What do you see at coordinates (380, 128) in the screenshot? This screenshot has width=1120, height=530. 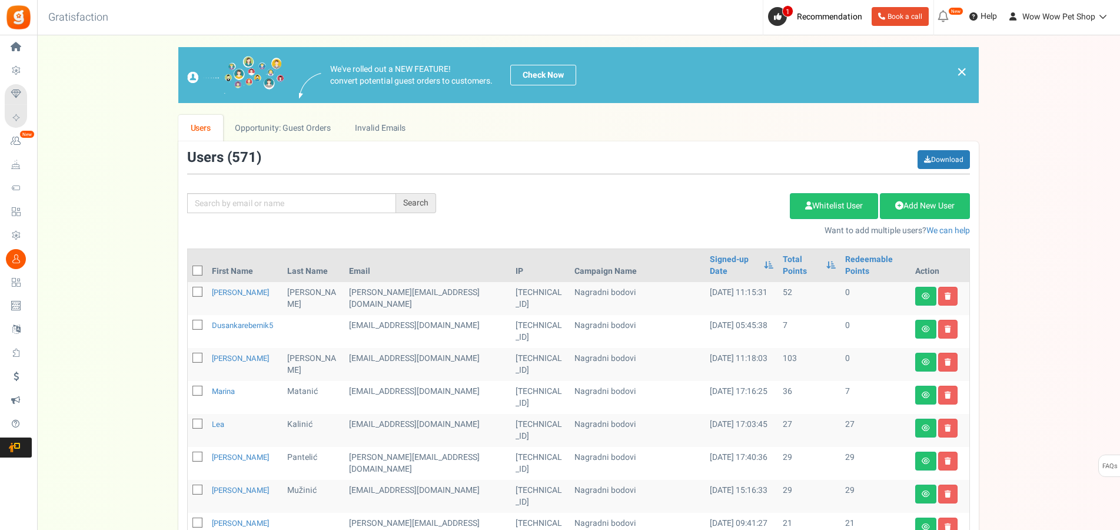 I see `a: Invalid Emails` at bounding box center [380, 128].